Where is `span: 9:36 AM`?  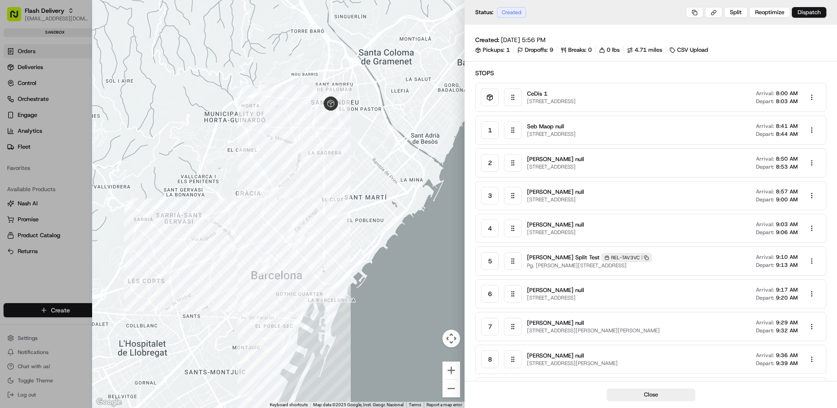 span: 9:36 AM is located at coordinates (787, 356).